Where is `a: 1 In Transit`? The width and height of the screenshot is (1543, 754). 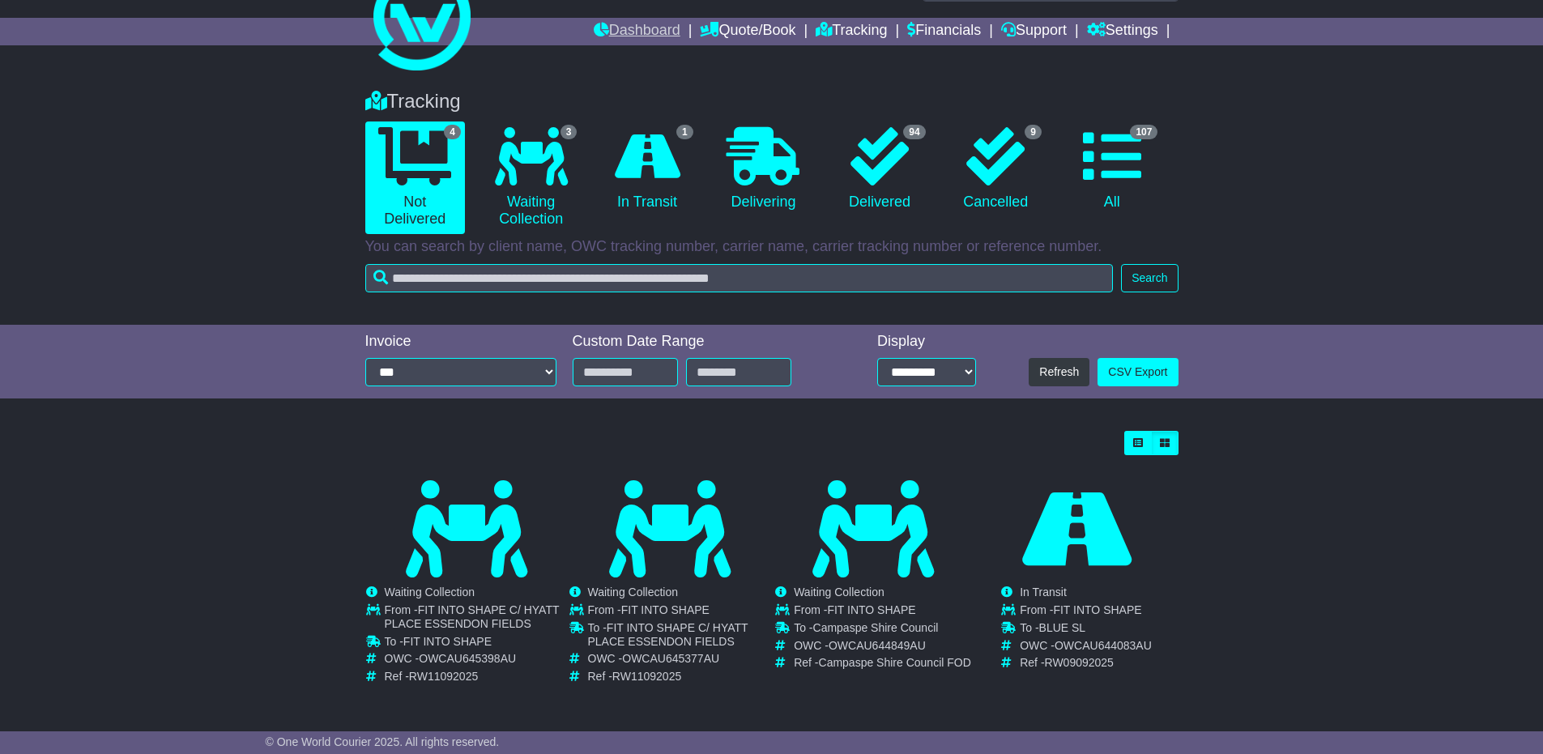
a: 1 In Transit is located at coordinates (647, 169).